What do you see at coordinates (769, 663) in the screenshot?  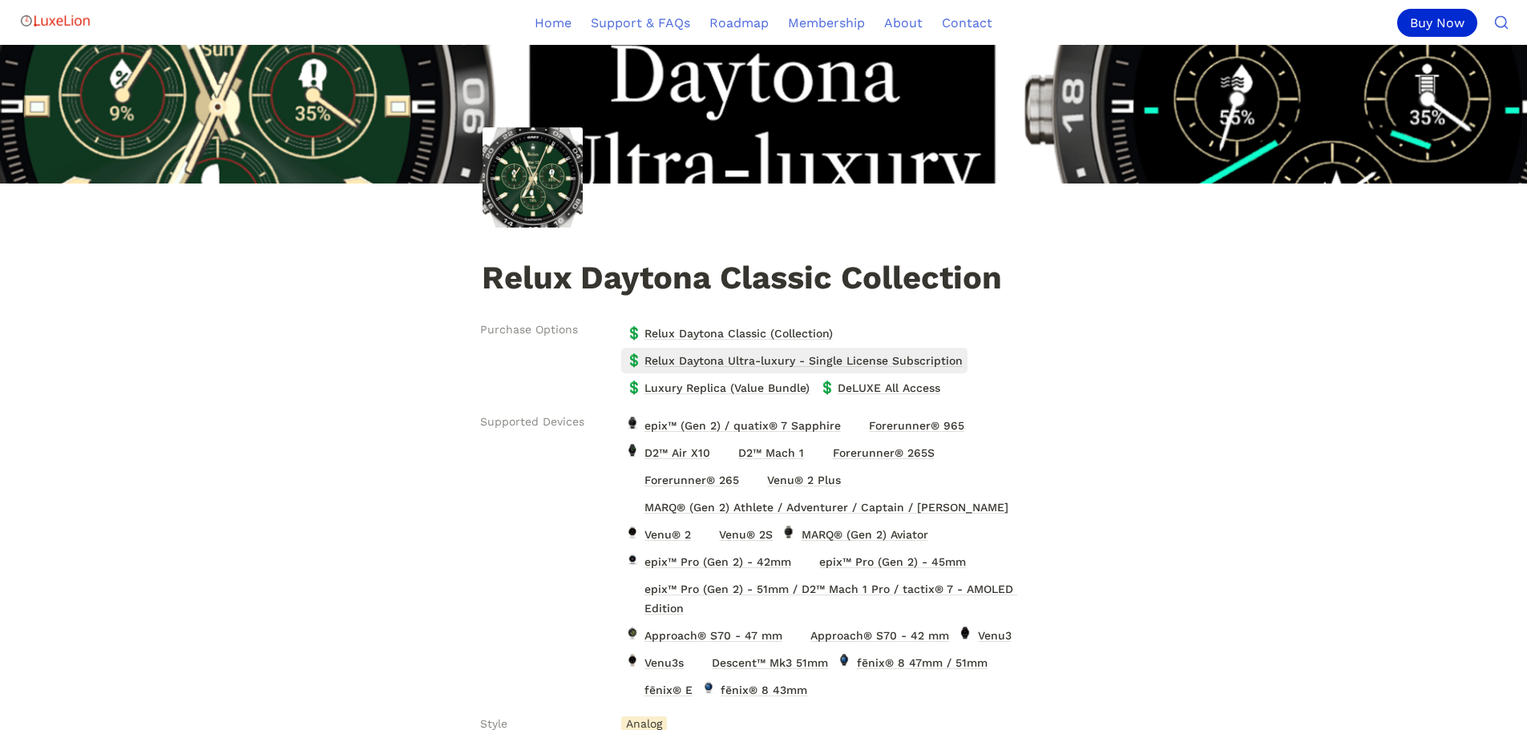 I see `span: Descent ™ Mk3 51mm` at bounding box center [769, 663].